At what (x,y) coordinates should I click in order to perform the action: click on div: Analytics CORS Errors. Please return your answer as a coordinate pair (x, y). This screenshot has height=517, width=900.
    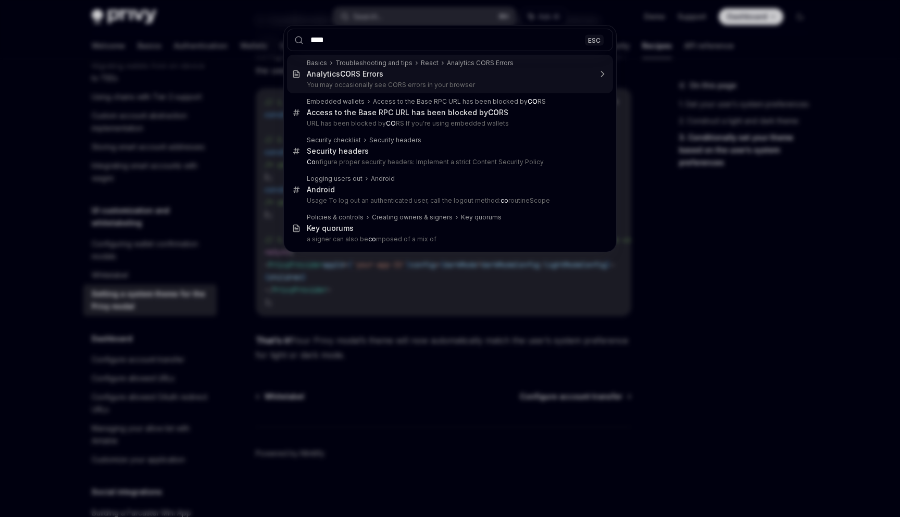
    Looking at the image, I should click on (480, 63).